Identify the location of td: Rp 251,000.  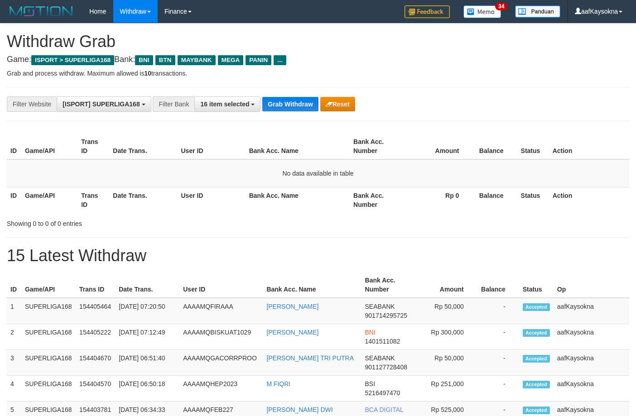
(446, 389).